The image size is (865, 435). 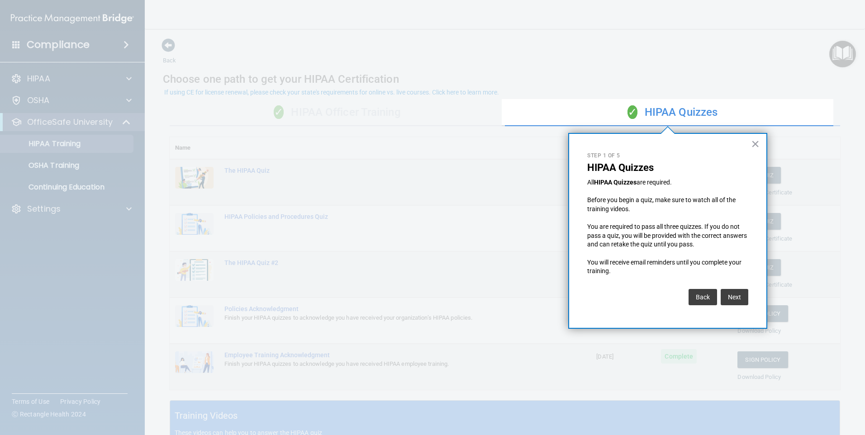 What do you see at coordinates (590, 182) in the screenshot?
I see `span: All` at bounding box center [590, 182].